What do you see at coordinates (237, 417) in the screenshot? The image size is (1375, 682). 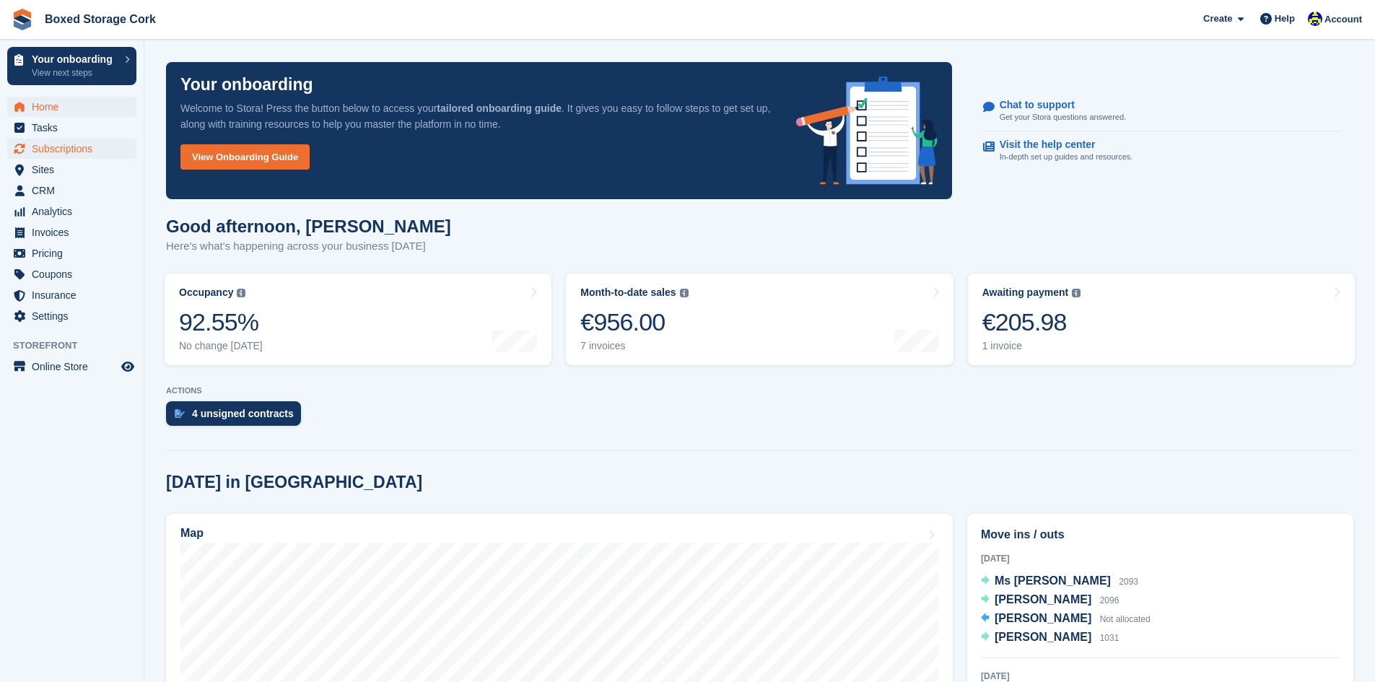 I see `a: 4 unsigned contracts` at bounding box center [237, 417].